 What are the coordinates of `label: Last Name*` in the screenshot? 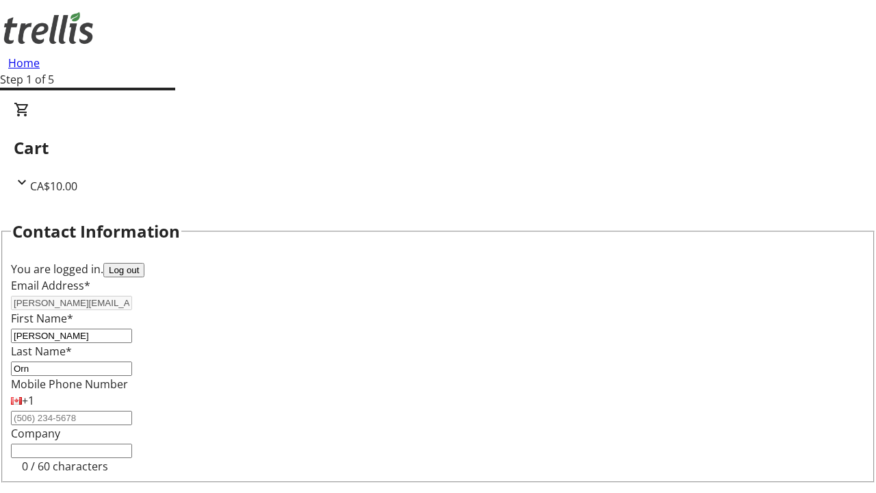 It's located at (41, 351).